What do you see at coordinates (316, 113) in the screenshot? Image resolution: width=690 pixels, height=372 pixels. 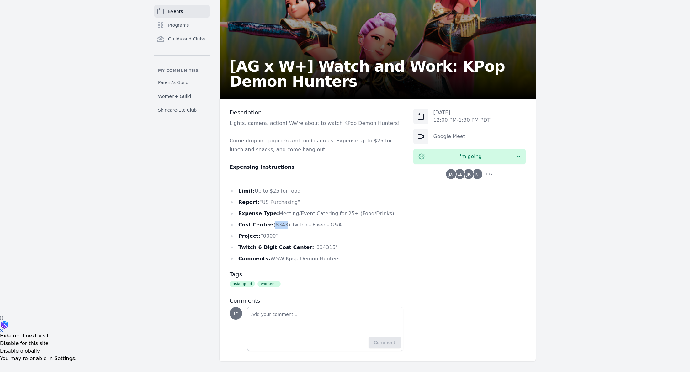 I see `h3: Description` at bounding box center [316, 113].